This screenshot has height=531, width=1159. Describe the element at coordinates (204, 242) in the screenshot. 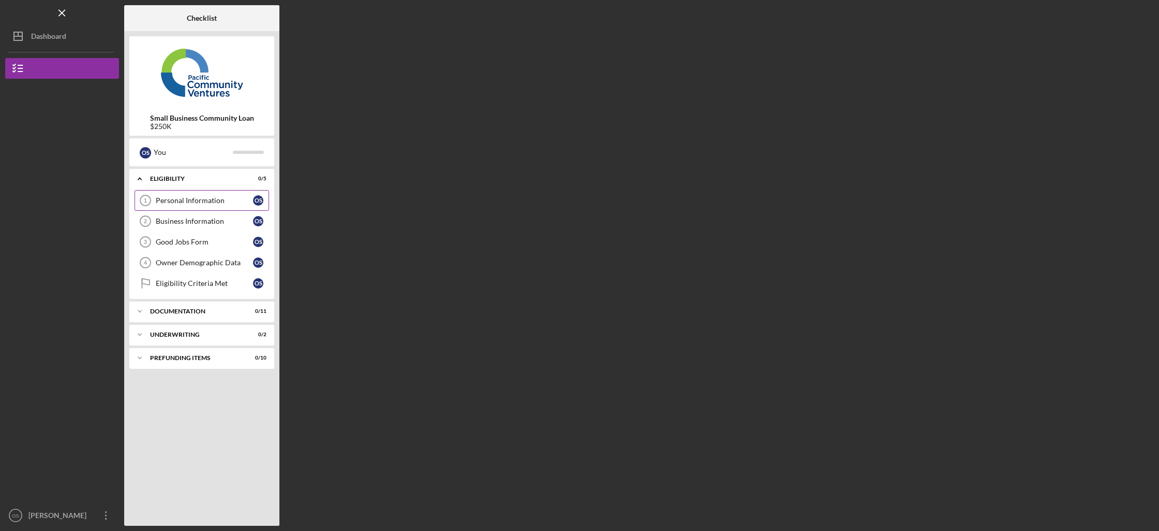

I see `div: Good Jobs Form` at that location.